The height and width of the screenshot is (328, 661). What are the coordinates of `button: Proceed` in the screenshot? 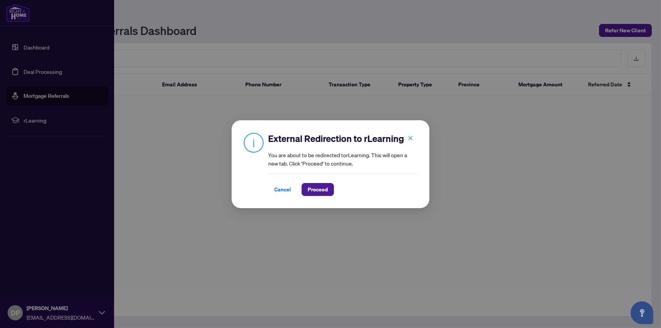 It's located at (318, 189).